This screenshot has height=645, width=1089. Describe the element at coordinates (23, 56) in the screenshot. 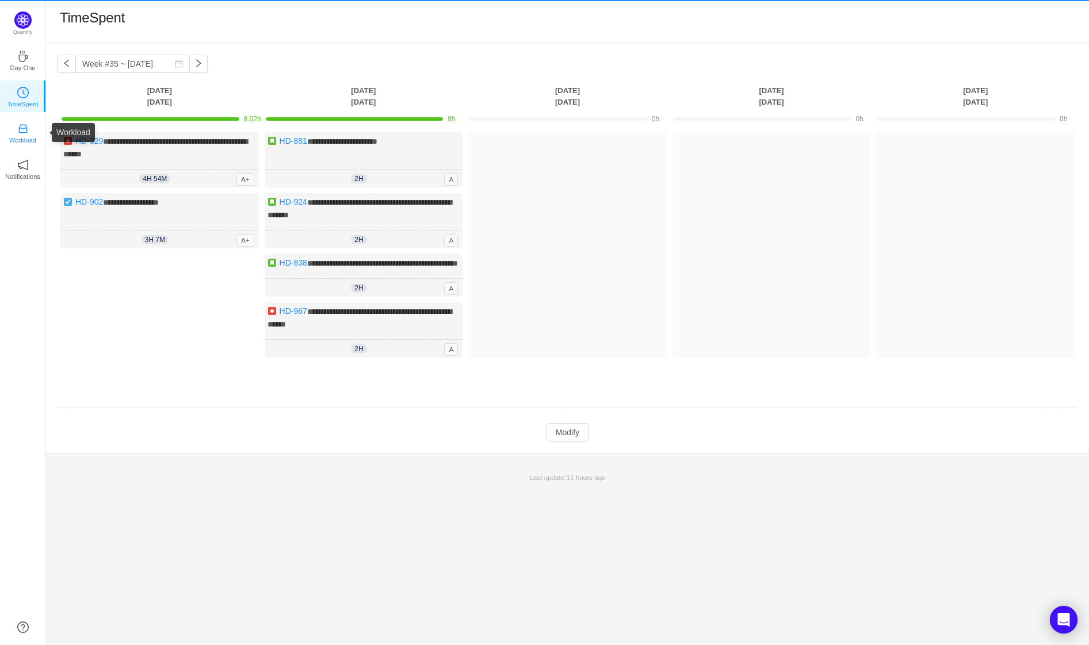

I see `i: icon: coffee` at that location.